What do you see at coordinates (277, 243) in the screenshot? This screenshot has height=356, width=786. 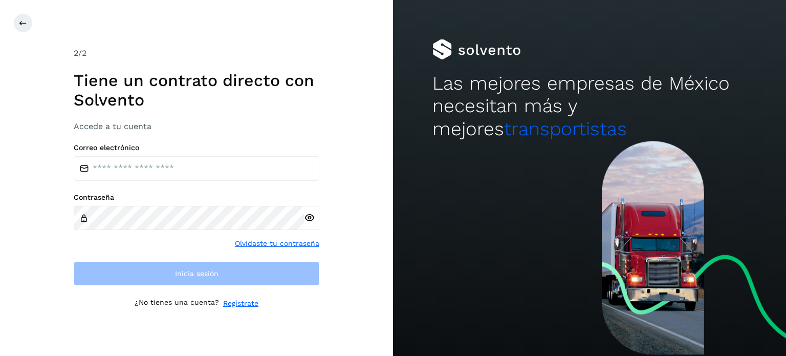 I see `a: Olvidaste tu contraseña` at bounding box center [277, 243].